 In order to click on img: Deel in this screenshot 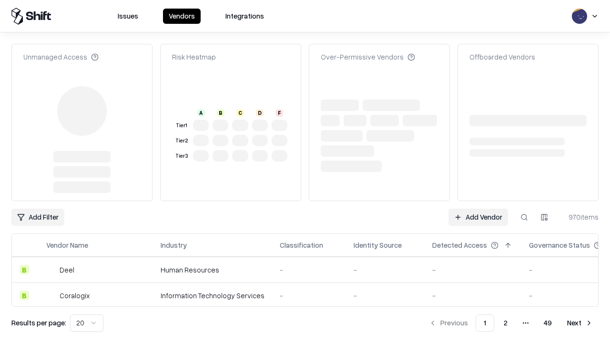, I will do `click(51, 270)`.